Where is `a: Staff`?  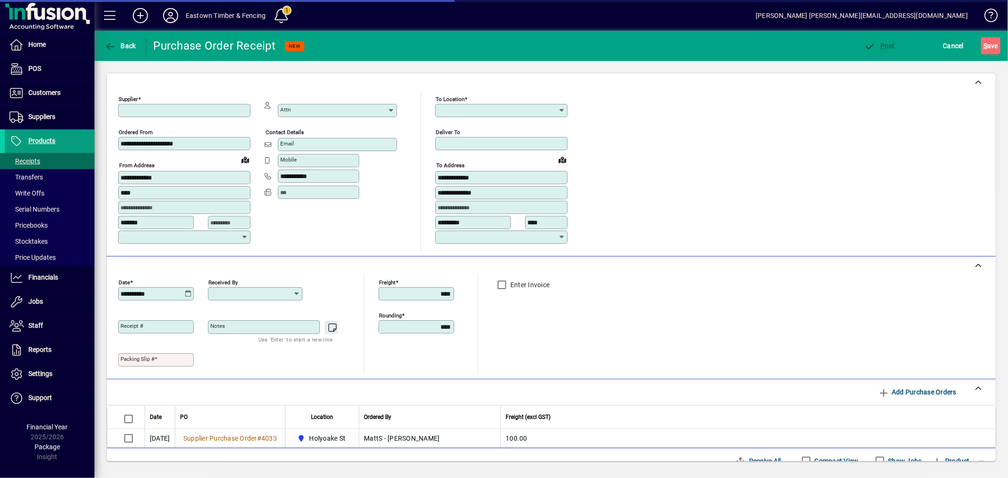
a: Staff is located at coordinates (50, 326).